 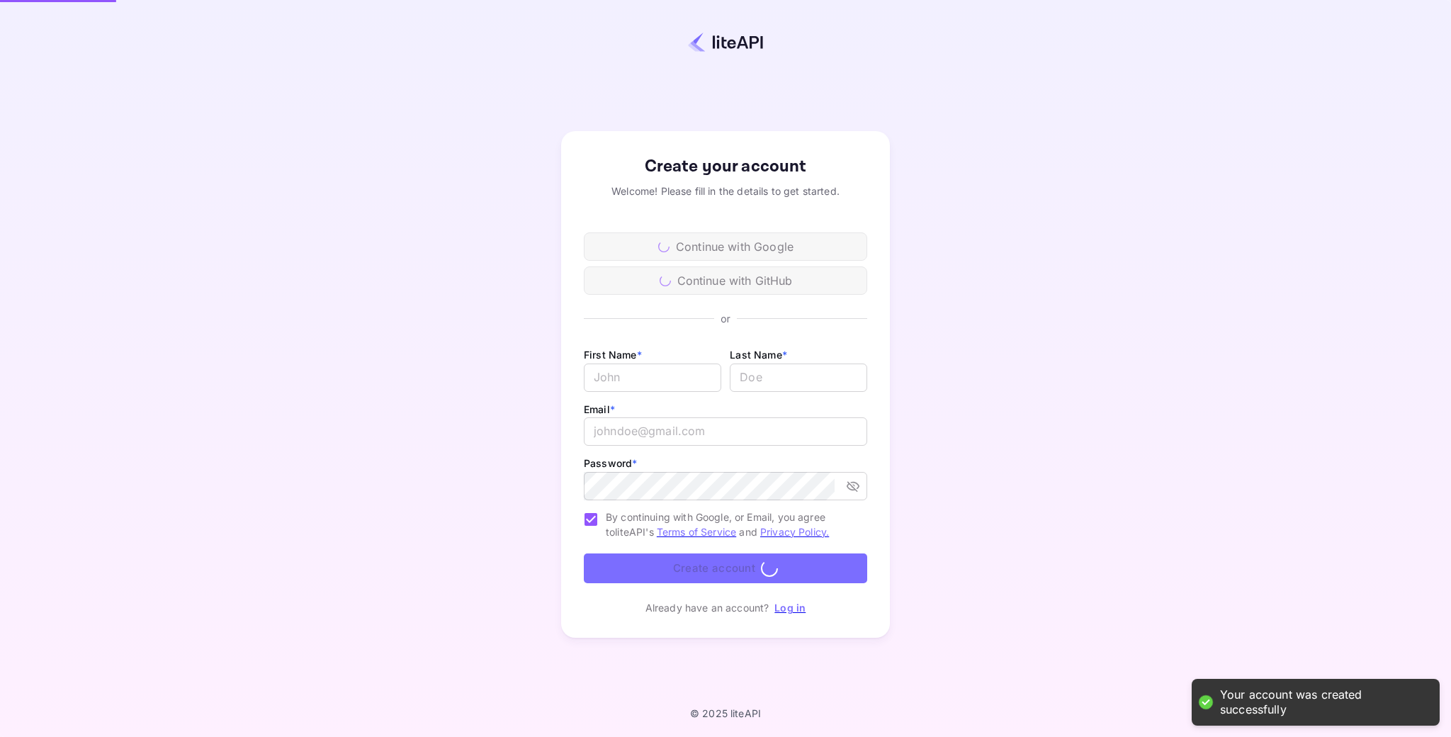 What do you see at coordinates (697, 531) in the screenshot?
I see `a: Terms of Service` at bounding box center [697, 531].